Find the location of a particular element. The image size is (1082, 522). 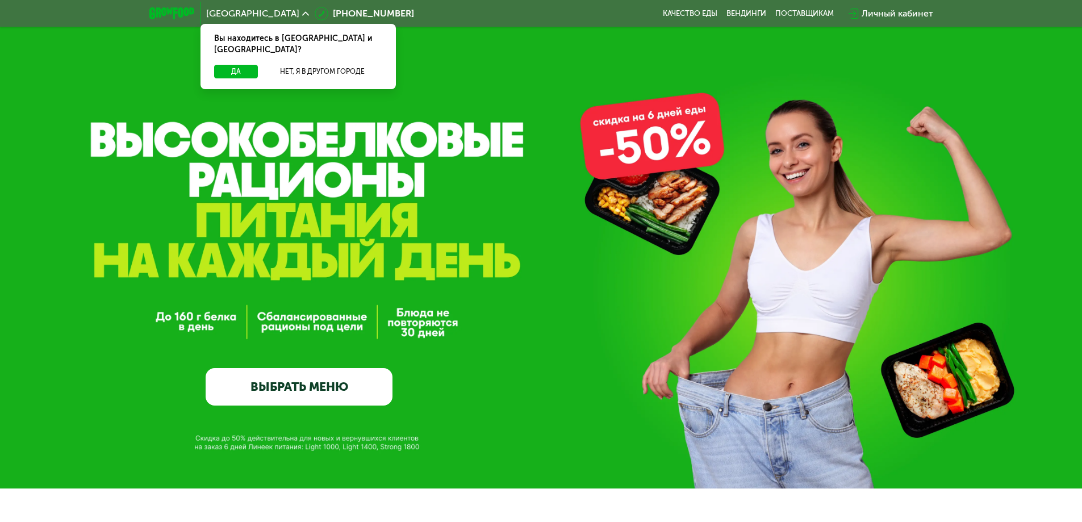

a: Качество еды is located at coordinates (690, 14).